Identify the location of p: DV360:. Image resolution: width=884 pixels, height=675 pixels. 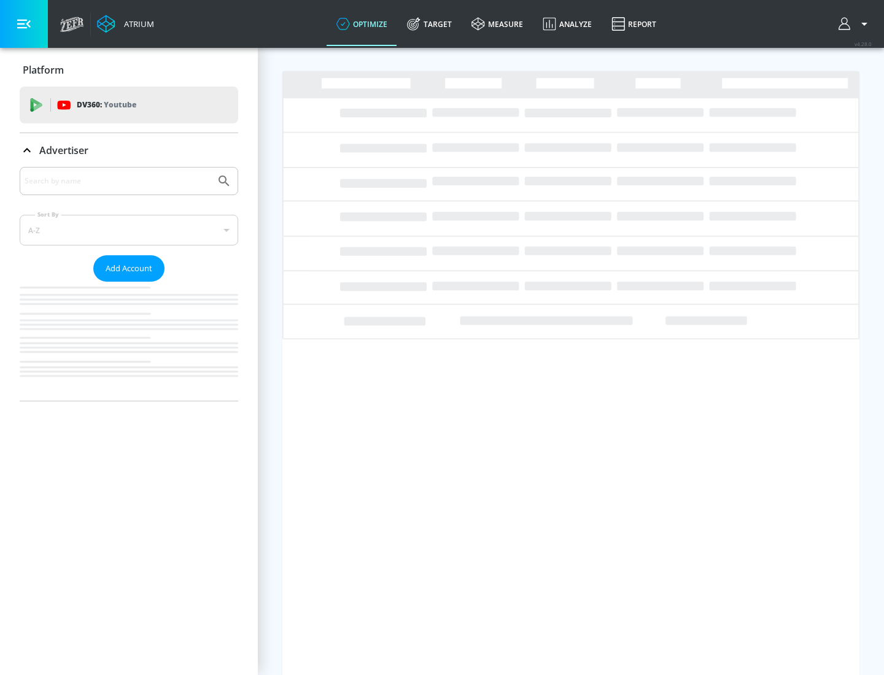
(106, 105).